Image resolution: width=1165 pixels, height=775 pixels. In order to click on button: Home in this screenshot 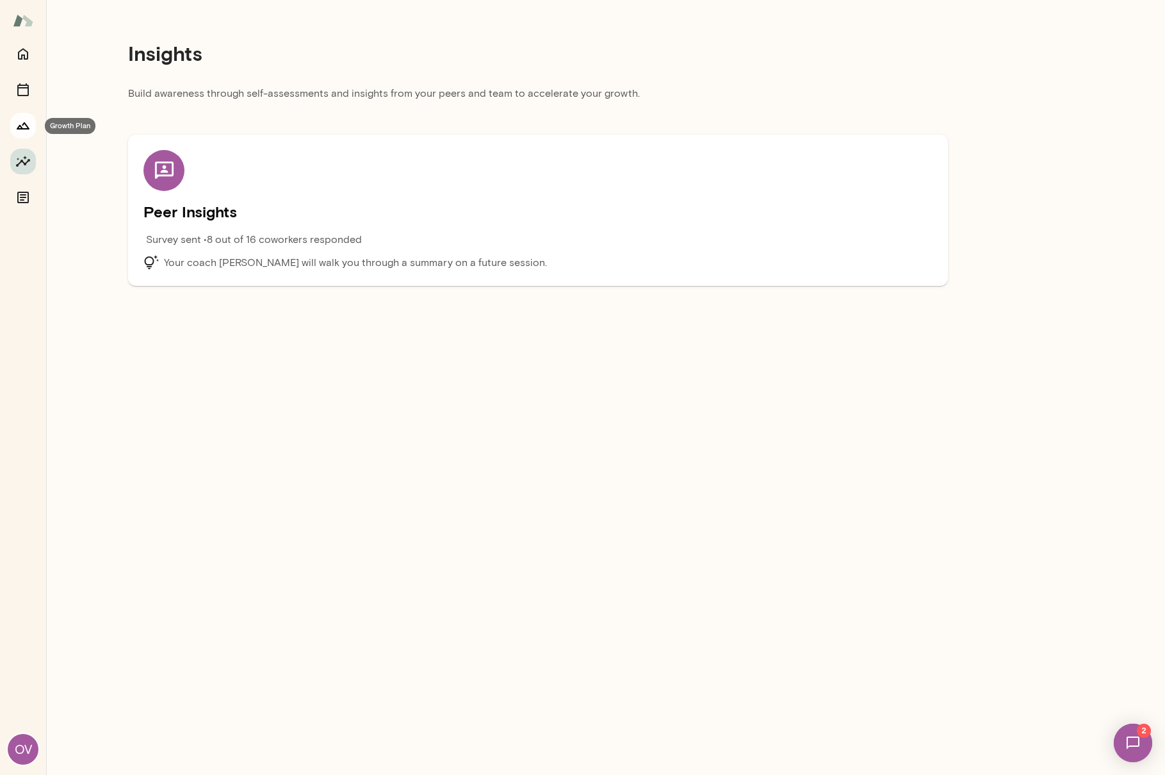, I will do `click(23, 54)`.